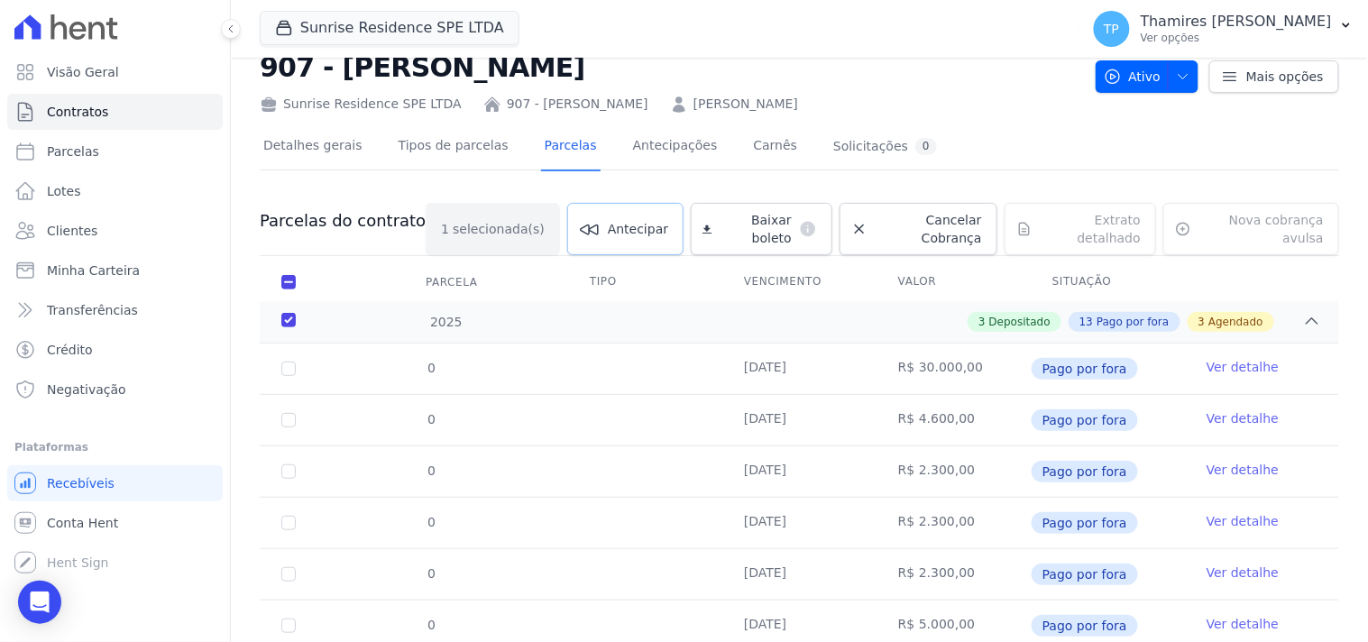 The height and width of the screenshot is (642, 1368). What do you see at coordinates (40, 602) in the screenshot?
I see `div: Open Intercom Messenger` at bounding box center [40, 602].